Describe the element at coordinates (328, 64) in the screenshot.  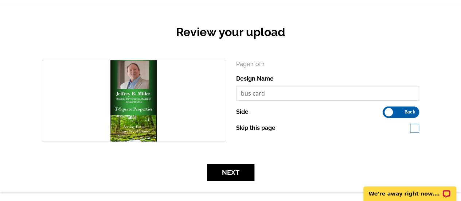
I see `p: Page 1 of 1` at that location.